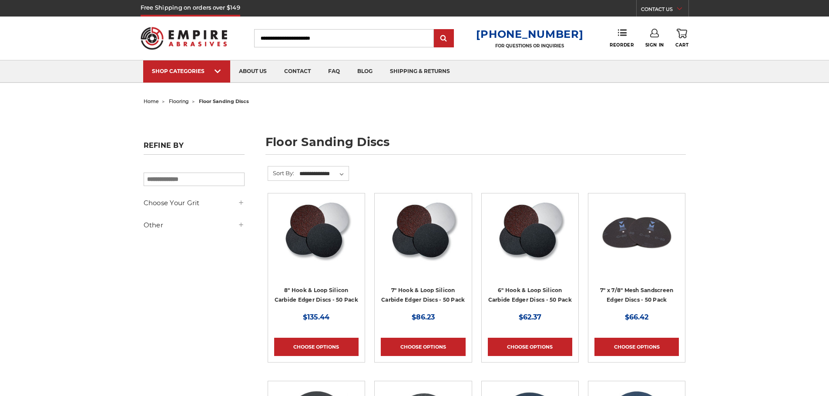  I want to click on span: $86.23, so click(423, 317).